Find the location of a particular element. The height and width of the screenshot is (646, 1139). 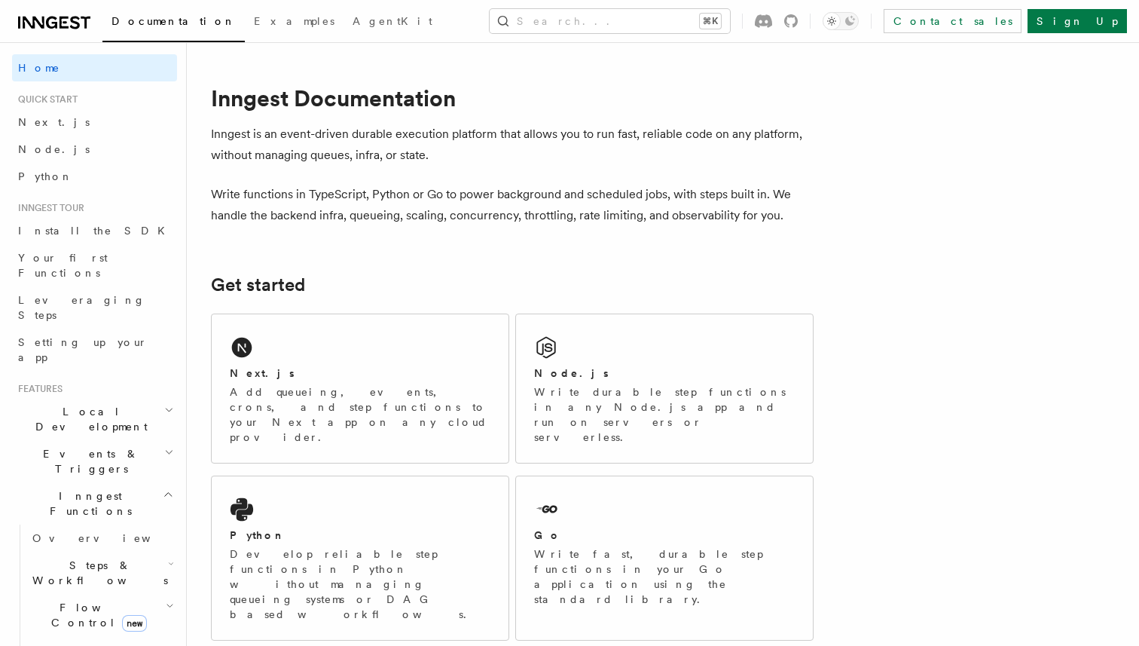

button: Local Development is located at coordinates (94, 419).